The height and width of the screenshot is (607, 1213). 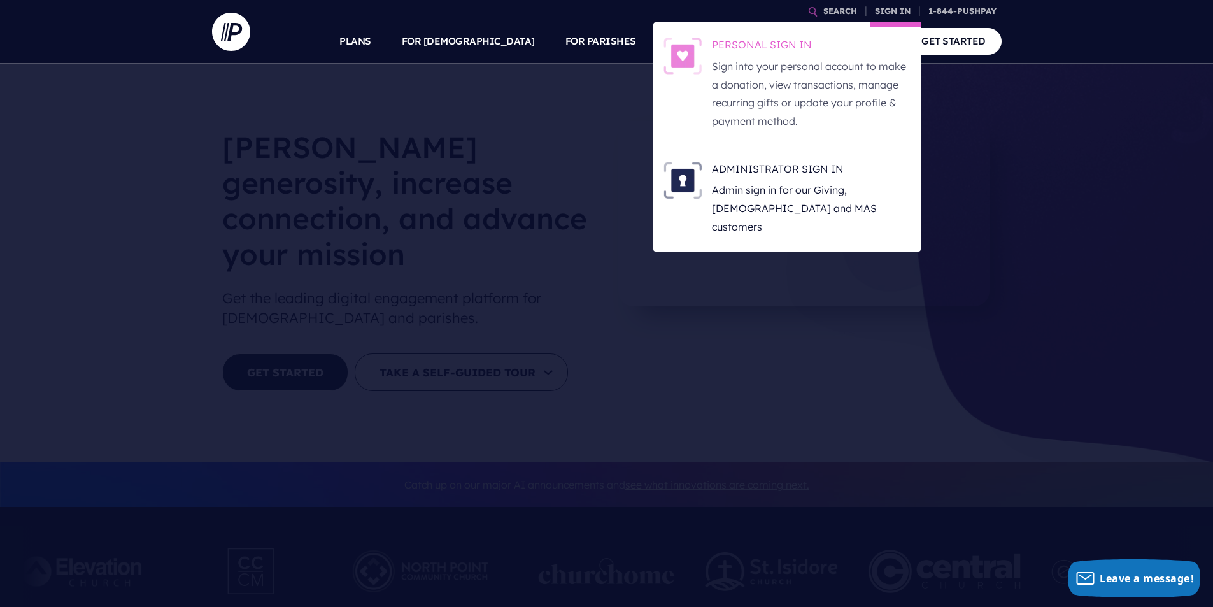 I want to click on h6: PERSONAL SIGN IN, so click(x=811, y=47).